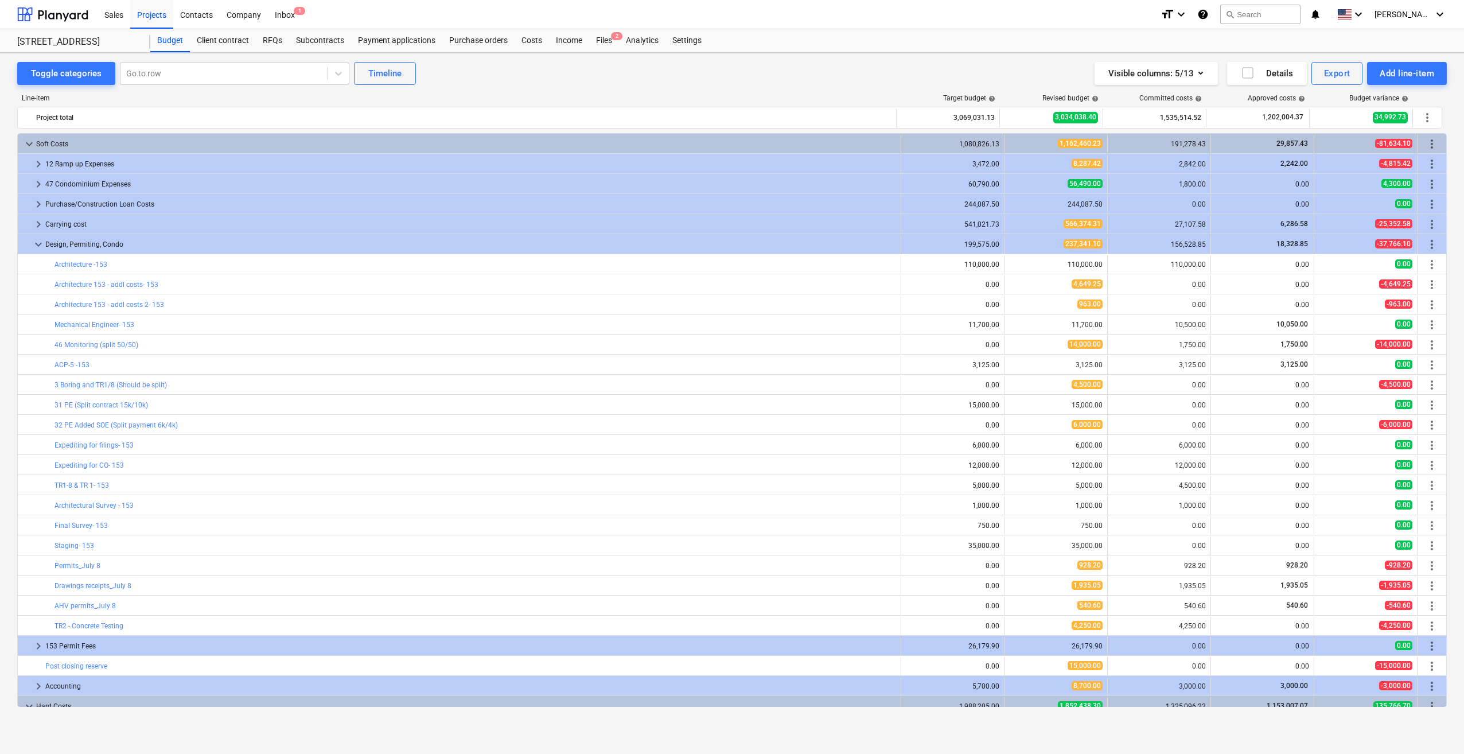 This screenshot has height=754, width=1464. I want to click on span: 4,500.00, so click(1087, 384).